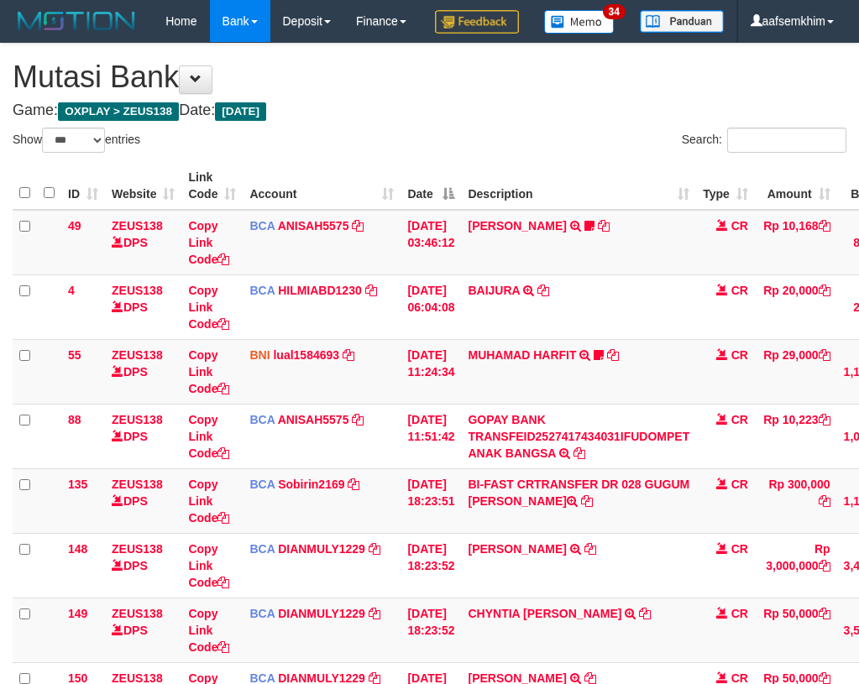  What do you see at coordinates (645, 614) in the screenshot?
I see `a: Copy CHYNTIA INDRA DEWI to clipboard` at bounding box center [645, 614].